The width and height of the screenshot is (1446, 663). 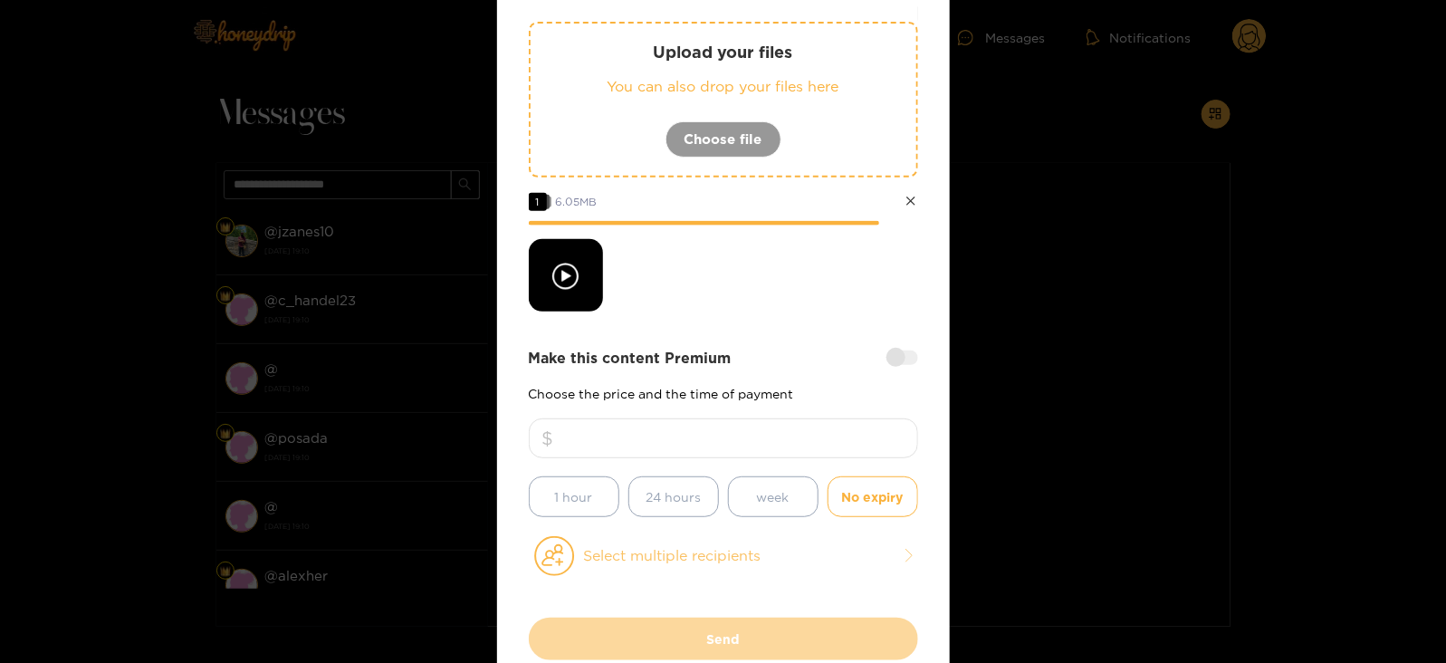 What do you see at coordinates (673, 496) in the screenshot?
I see `span: 24 hours` at bounding box center [673, 496].